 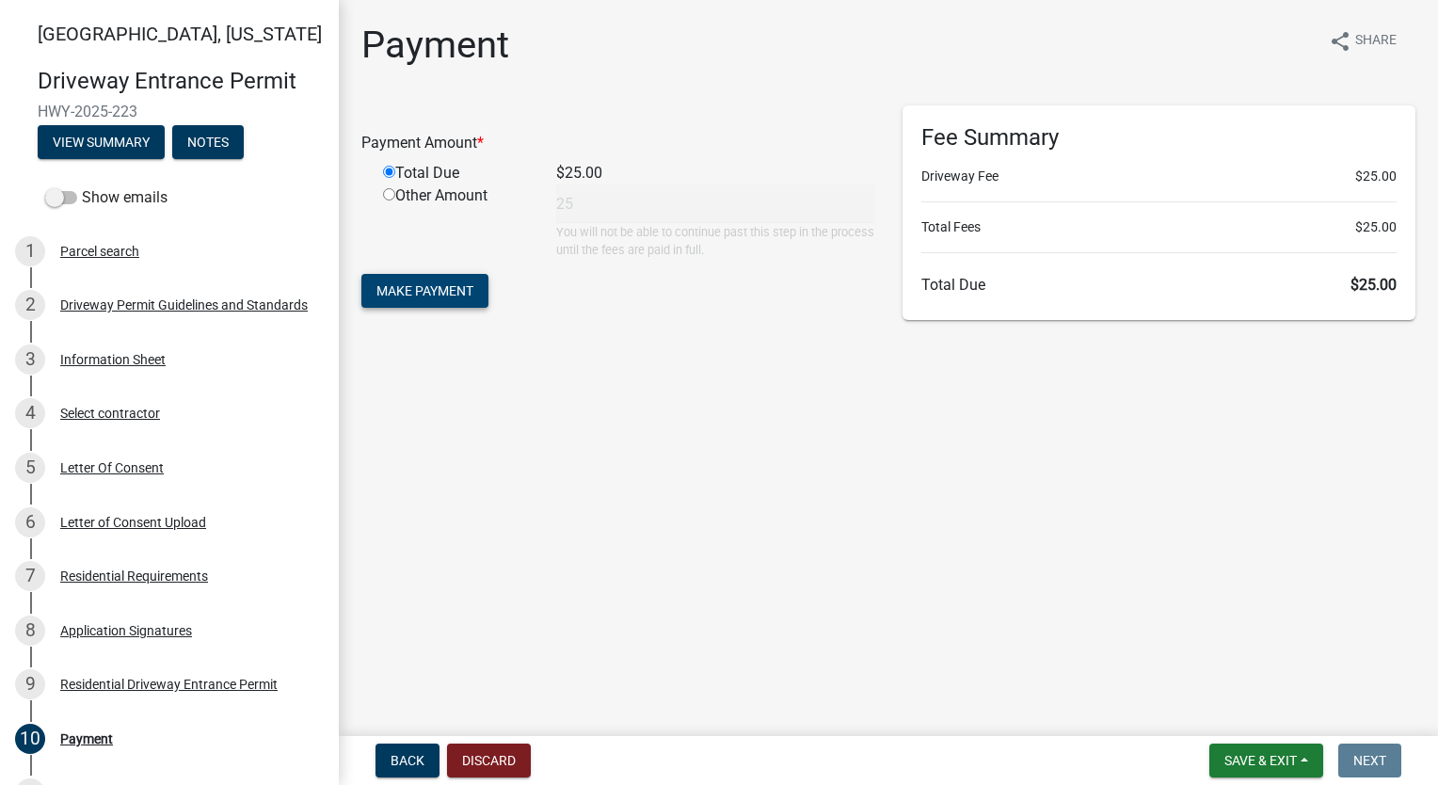 What do you see at coordinates (208, 142) in the screenshot?
I see `button: Notes` at bounding box center [208, 142].